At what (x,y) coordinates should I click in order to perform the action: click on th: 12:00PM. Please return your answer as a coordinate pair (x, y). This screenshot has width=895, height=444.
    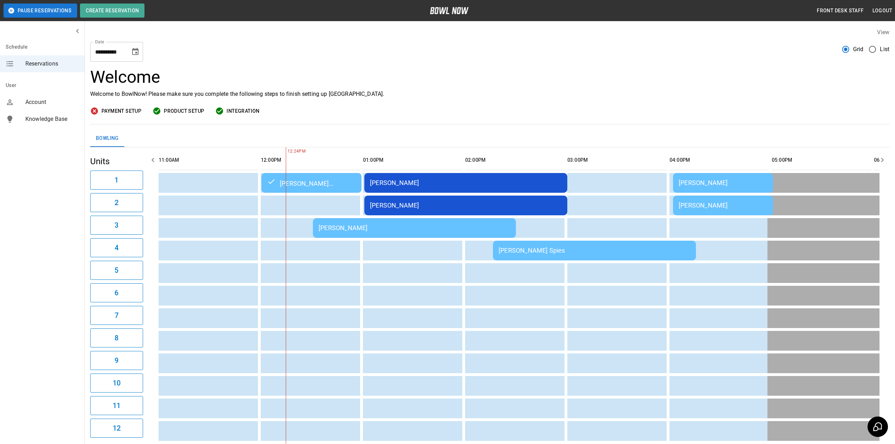
    Looking at the image, I should click on (310, 160).